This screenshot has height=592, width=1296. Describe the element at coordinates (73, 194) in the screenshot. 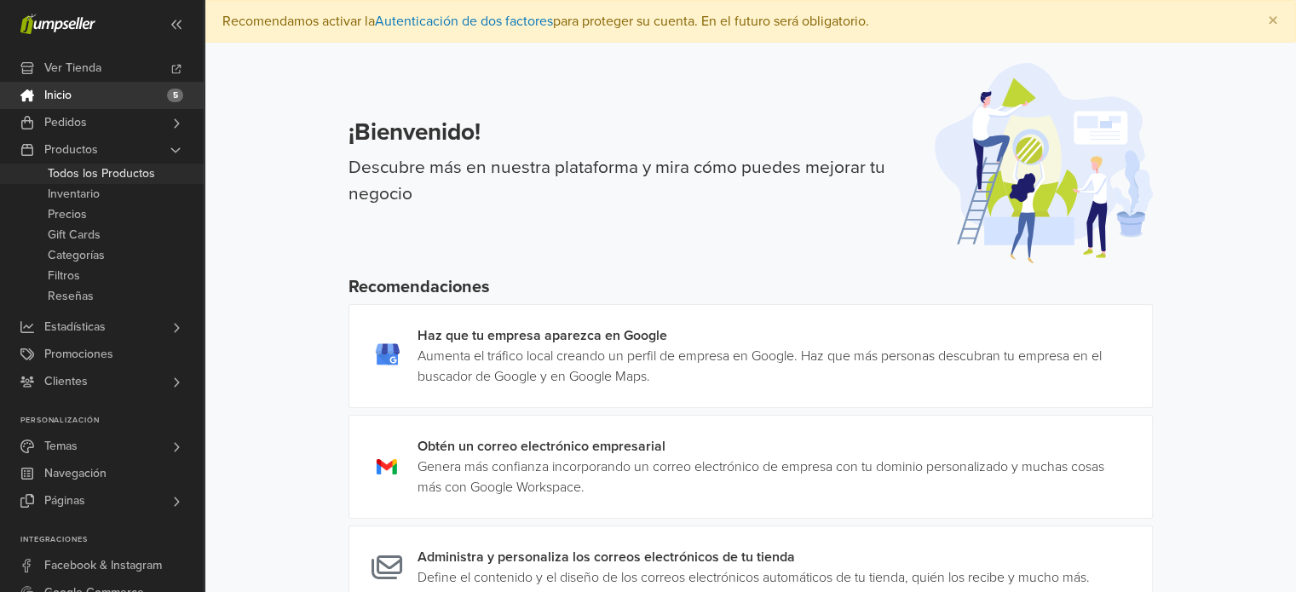

I see `span: Inventario` at that location.